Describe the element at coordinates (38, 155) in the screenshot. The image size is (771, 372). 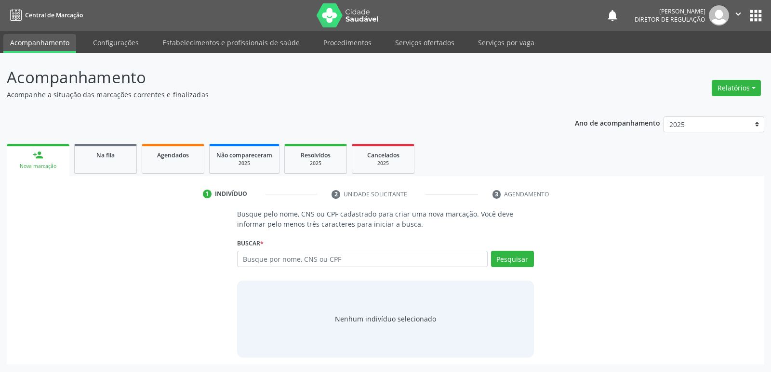
I see `div: person_add` at that location.